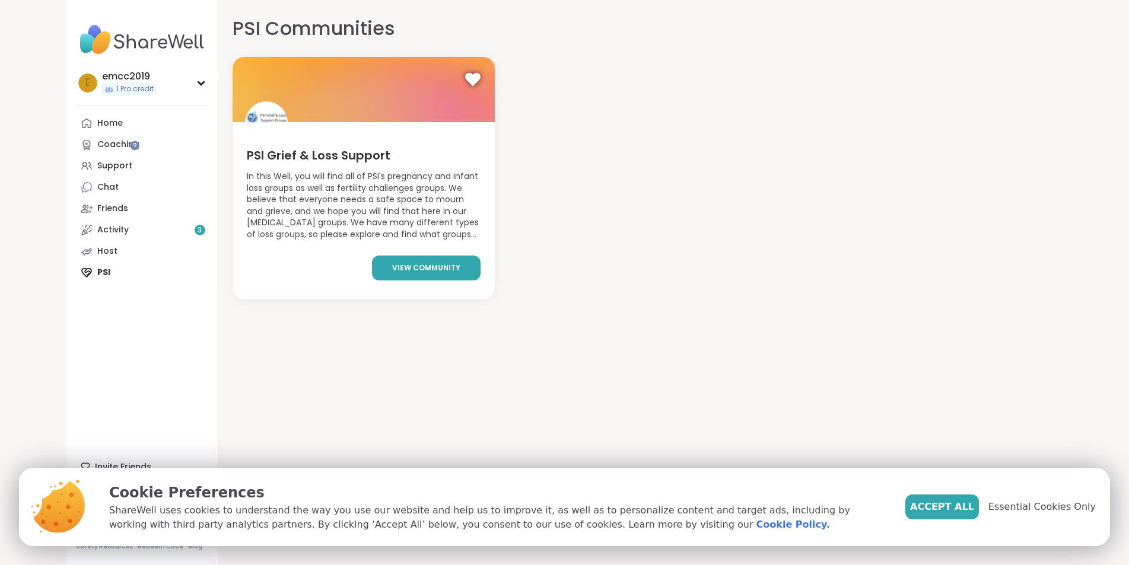 This screenshot has height=565, width=1129. I want to click on a: Redeem Code, so click(160, 547).